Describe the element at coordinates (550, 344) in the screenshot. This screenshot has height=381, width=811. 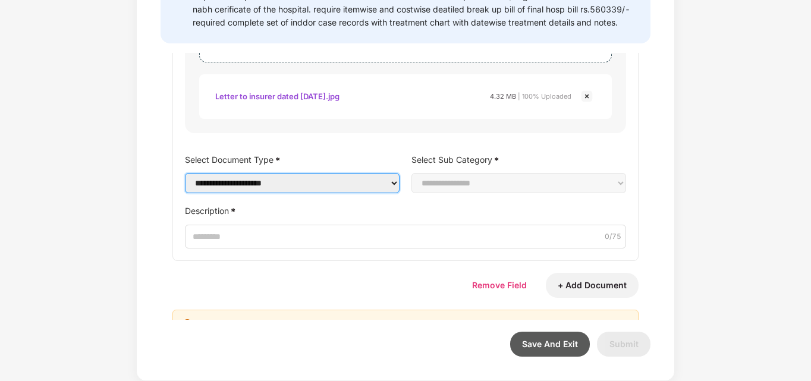
I see `span: Save And Exit` at that location.